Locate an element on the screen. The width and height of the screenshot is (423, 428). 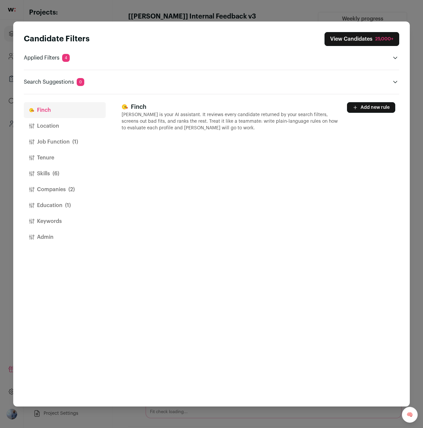
button: Tenure is located at coordinates (65, 158).